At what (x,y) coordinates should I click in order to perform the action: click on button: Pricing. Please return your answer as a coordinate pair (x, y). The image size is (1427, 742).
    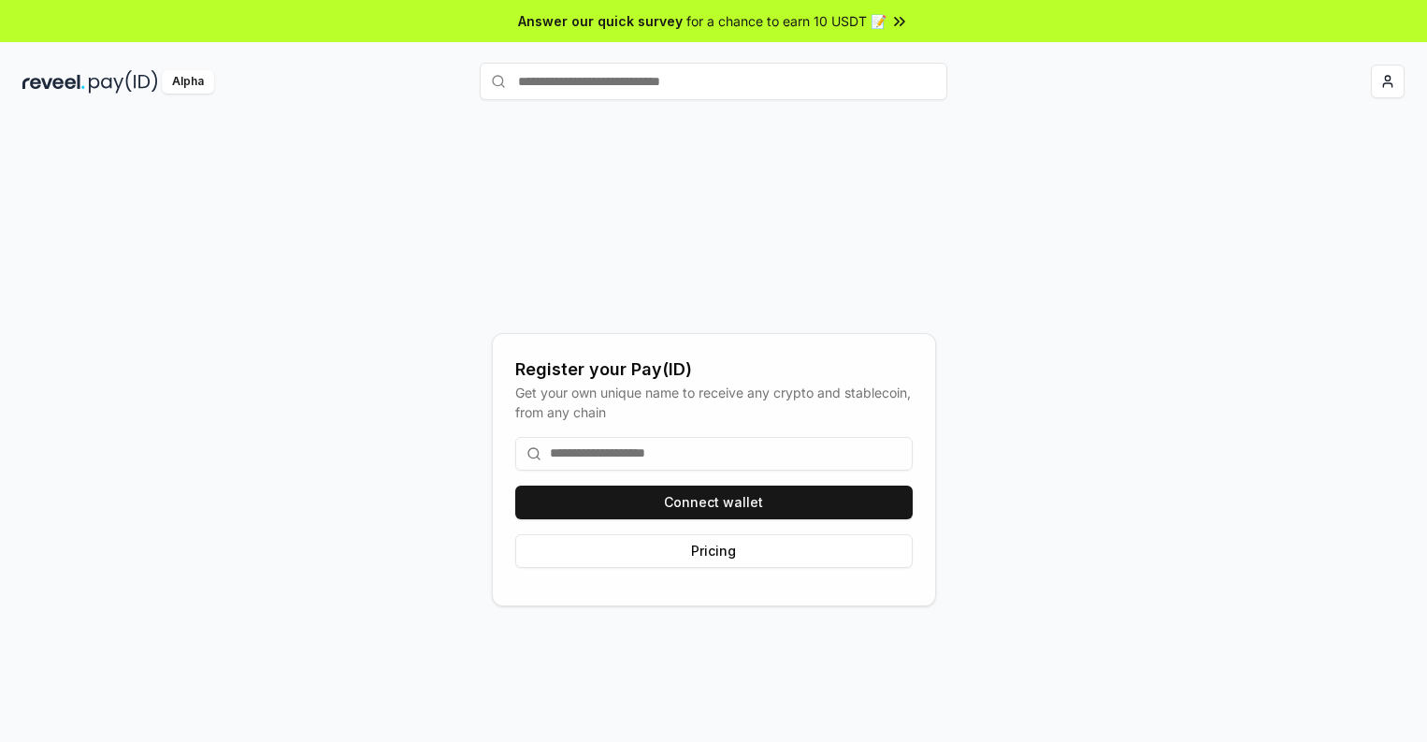
    Looking at the image, I should click on (713, 551).